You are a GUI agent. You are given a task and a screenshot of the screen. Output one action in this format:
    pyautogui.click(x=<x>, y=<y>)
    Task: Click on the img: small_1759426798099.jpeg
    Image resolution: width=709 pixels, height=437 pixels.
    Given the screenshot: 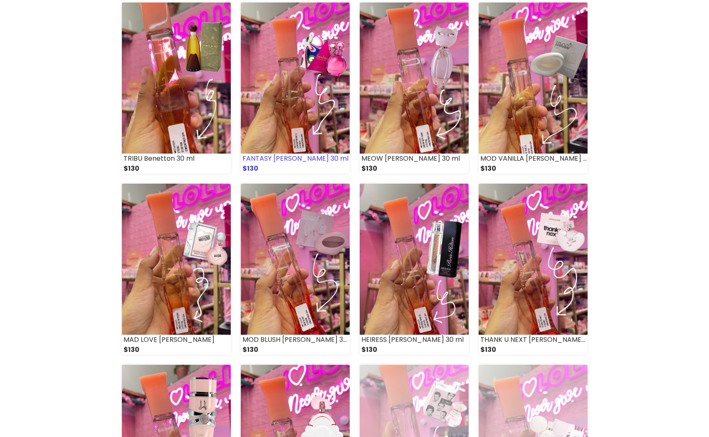 What is the action you would take?
    pyautogui.click(x=295, y=259)
    